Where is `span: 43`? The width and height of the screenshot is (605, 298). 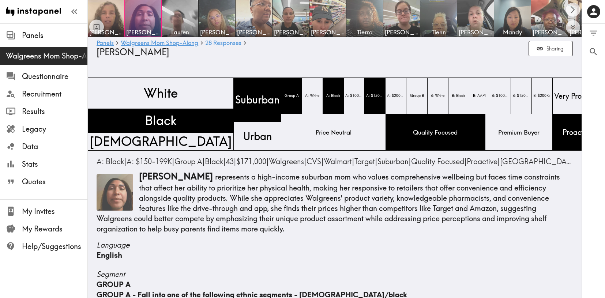 span: 43 is located at coordinates (230, 161).